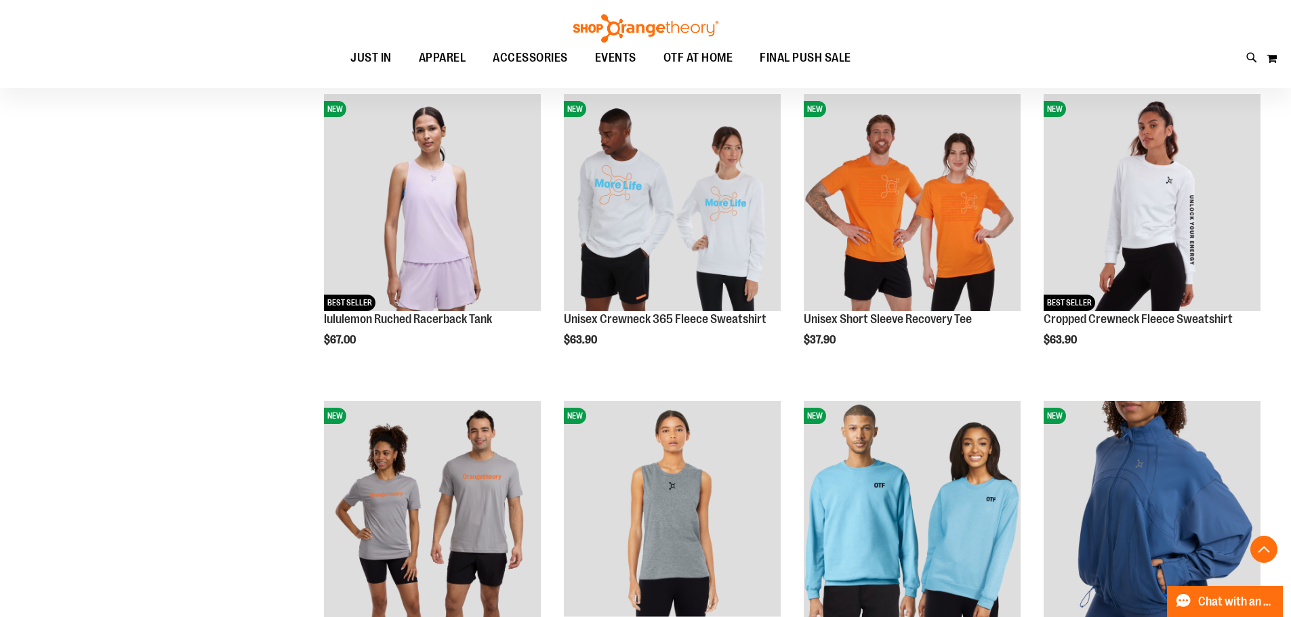  What do you see at coordinates (1225, 602) in the screenshot?
I see `button: Chat with an Expert` at bounding box center [1225, 602].